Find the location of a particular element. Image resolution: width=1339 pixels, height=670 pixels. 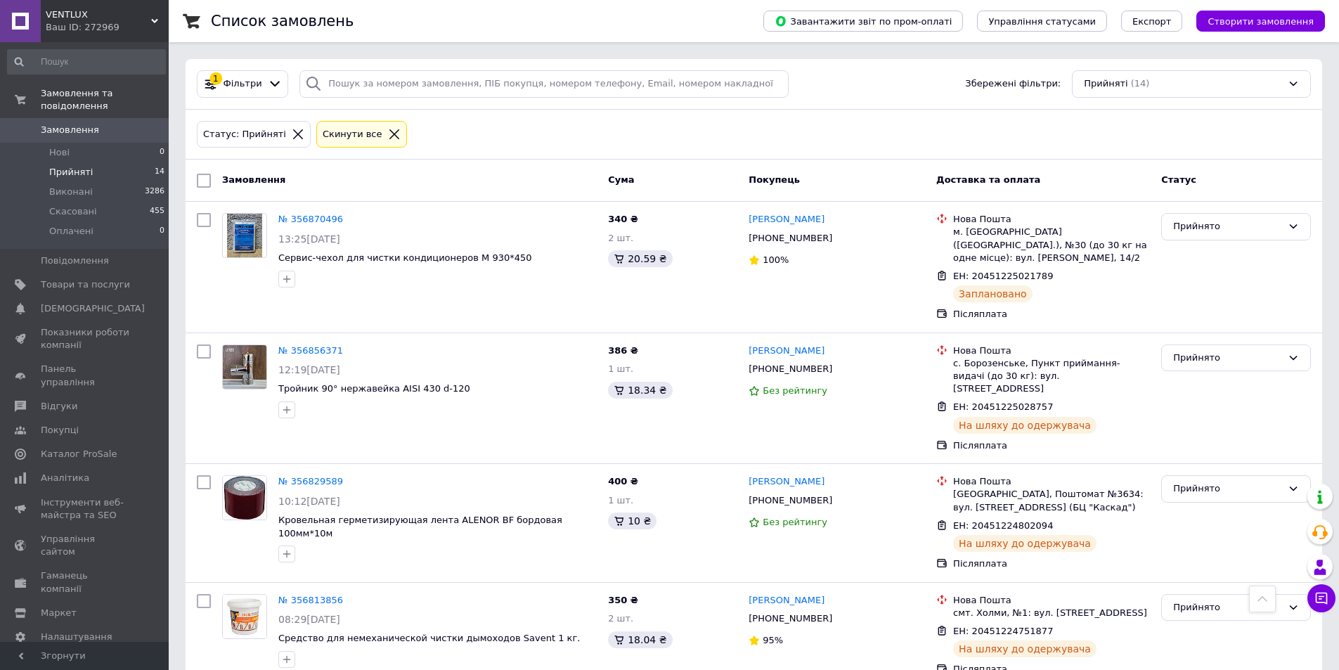

button: Управління статусами is located at coordinates (1042, 21).